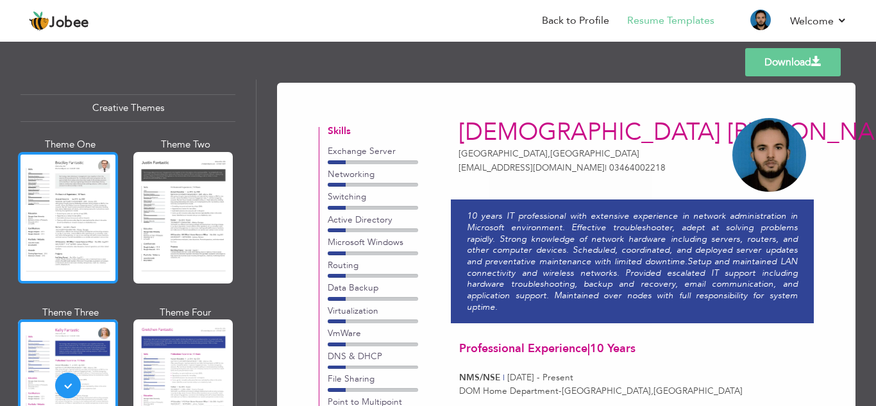 The height and width of the screenshot is (406, 876). What do you see at coordinates (575, 21) in the screenshot?
I see `a: Back to Profile` at bounding box center [575, 21].